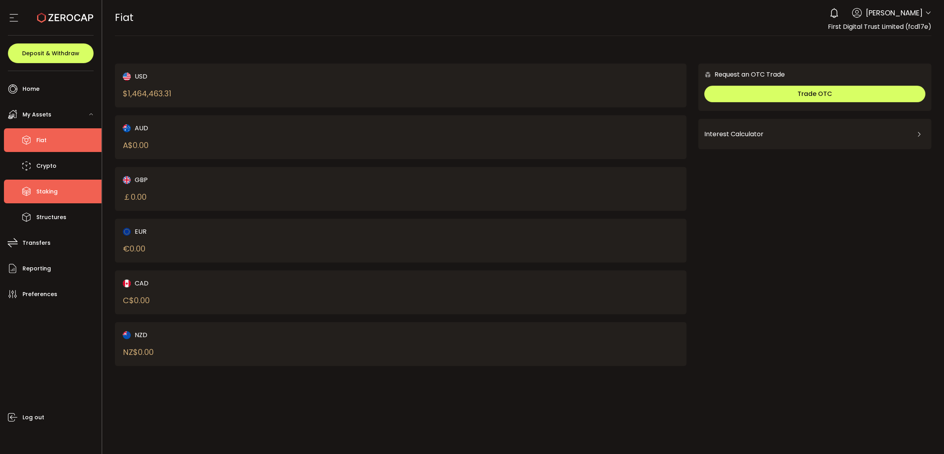 The width and height of the screenshot is (944, 454). What do you see at coordinates (248, 128) in the screenshot?
I see `div: AUD` at bounding box center [248, 128].